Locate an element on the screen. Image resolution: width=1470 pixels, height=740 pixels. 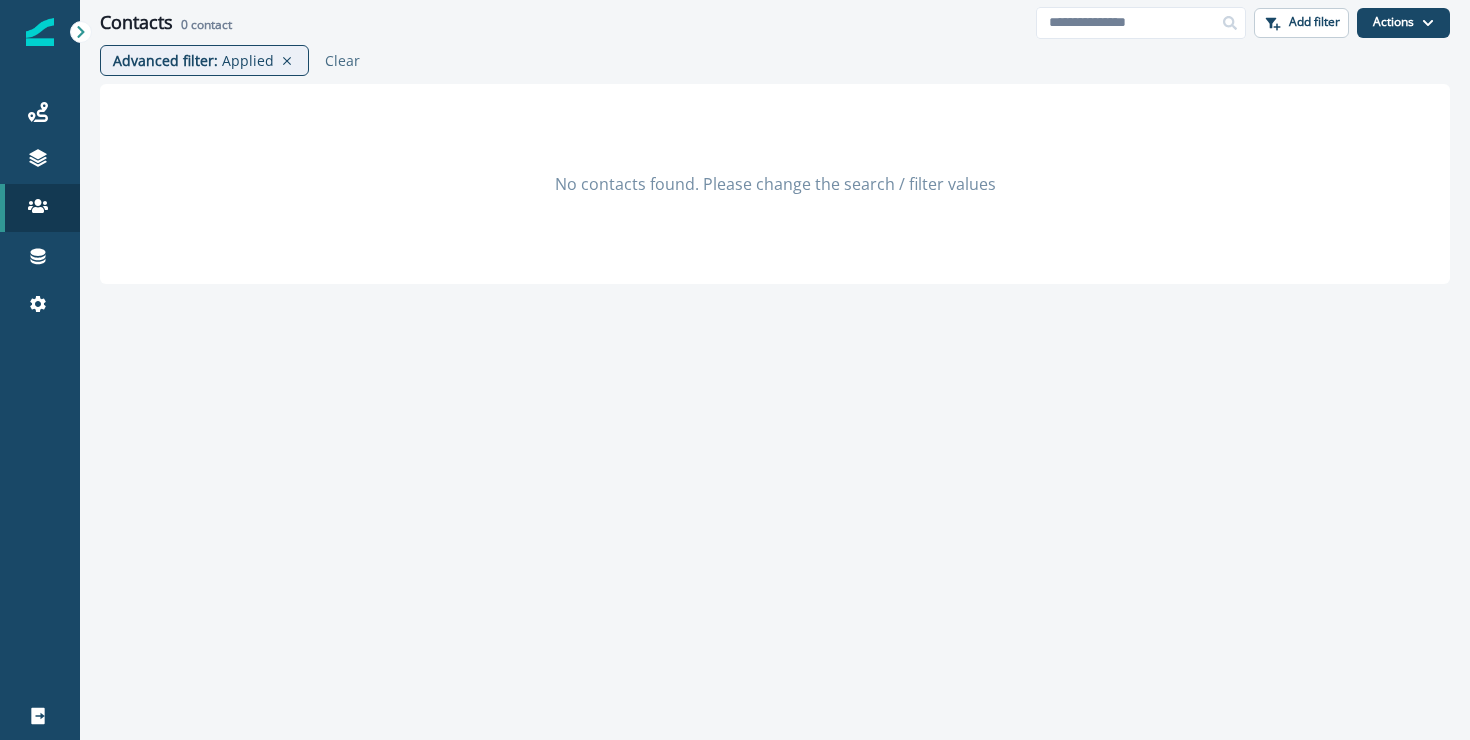
p: Clear is located at coordinates (342, 60).